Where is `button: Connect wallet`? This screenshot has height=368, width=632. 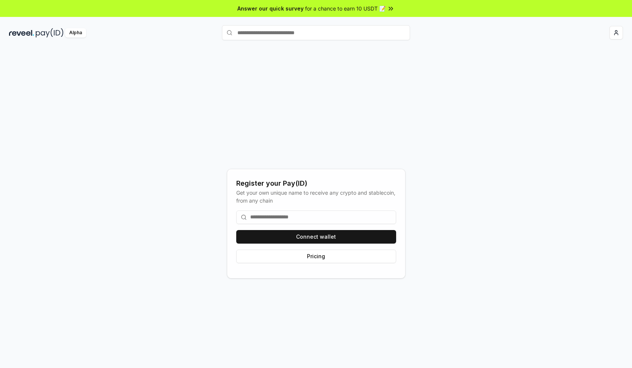
button: Connect wallet is located at coordinates (316, 237).